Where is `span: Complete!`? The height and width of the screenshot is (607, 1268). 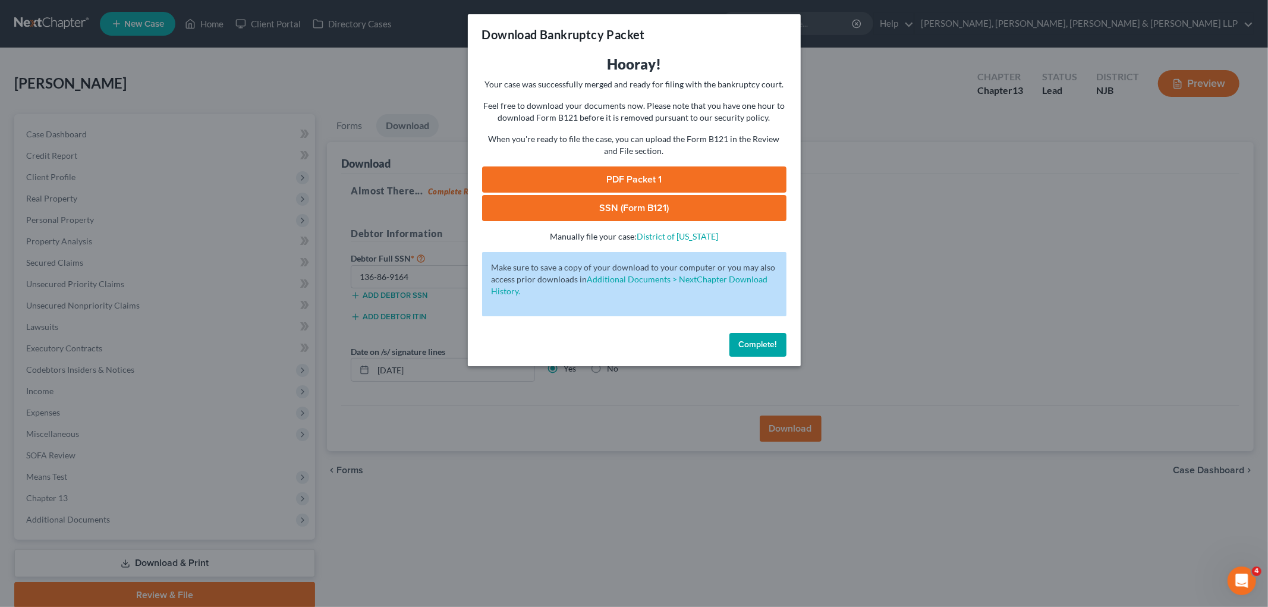 span: Complete! is located at coordinates (758, 344).